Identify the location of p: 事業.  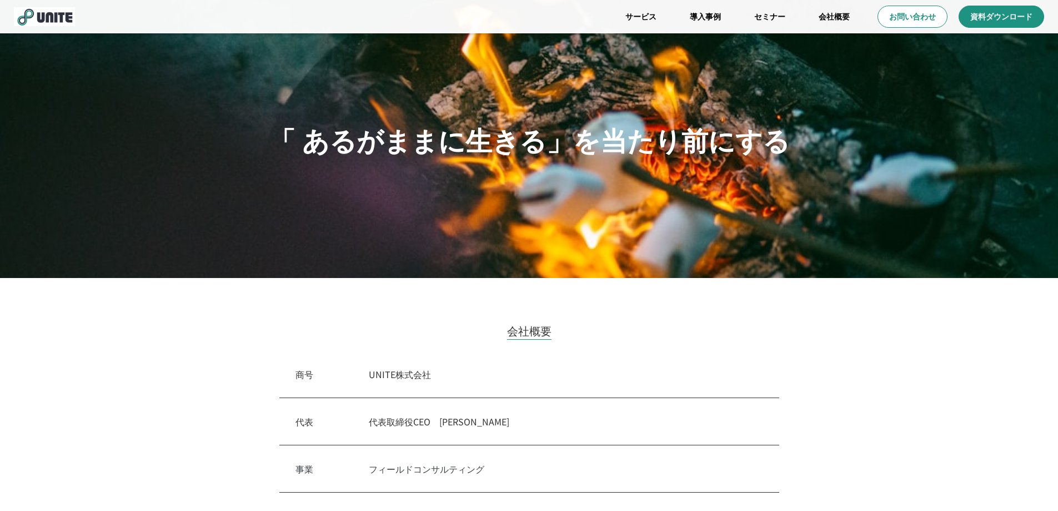
(304, 468).